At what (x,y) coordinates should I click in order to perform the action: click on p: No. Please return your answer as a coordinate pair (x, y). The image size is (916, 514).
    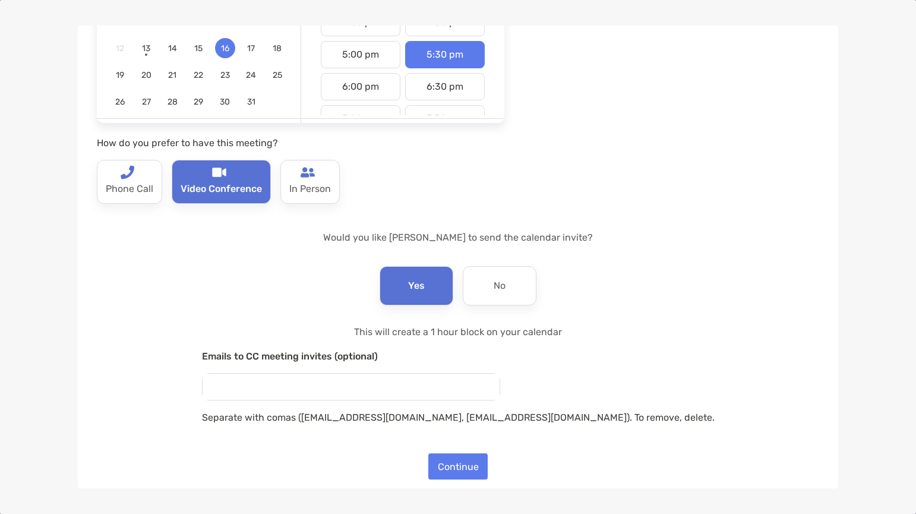
    Looking at the image, I should click on (500, 286).